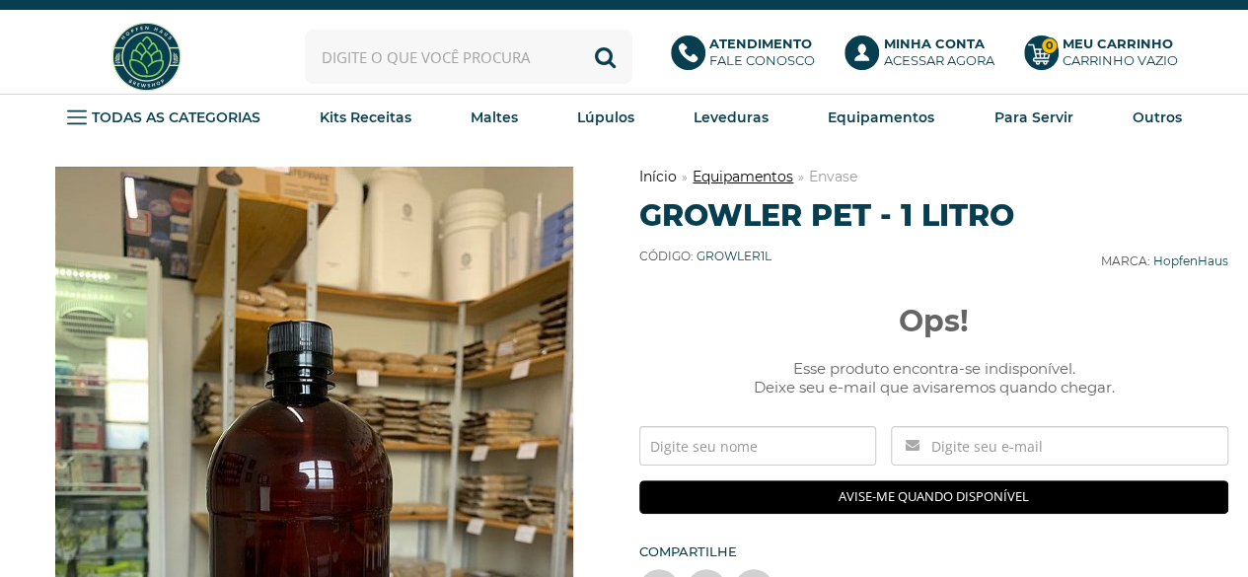 This screenshot has width=1248, height=577. I want to click on img: Hopfen Haus BrewShop, so click(146, 56).